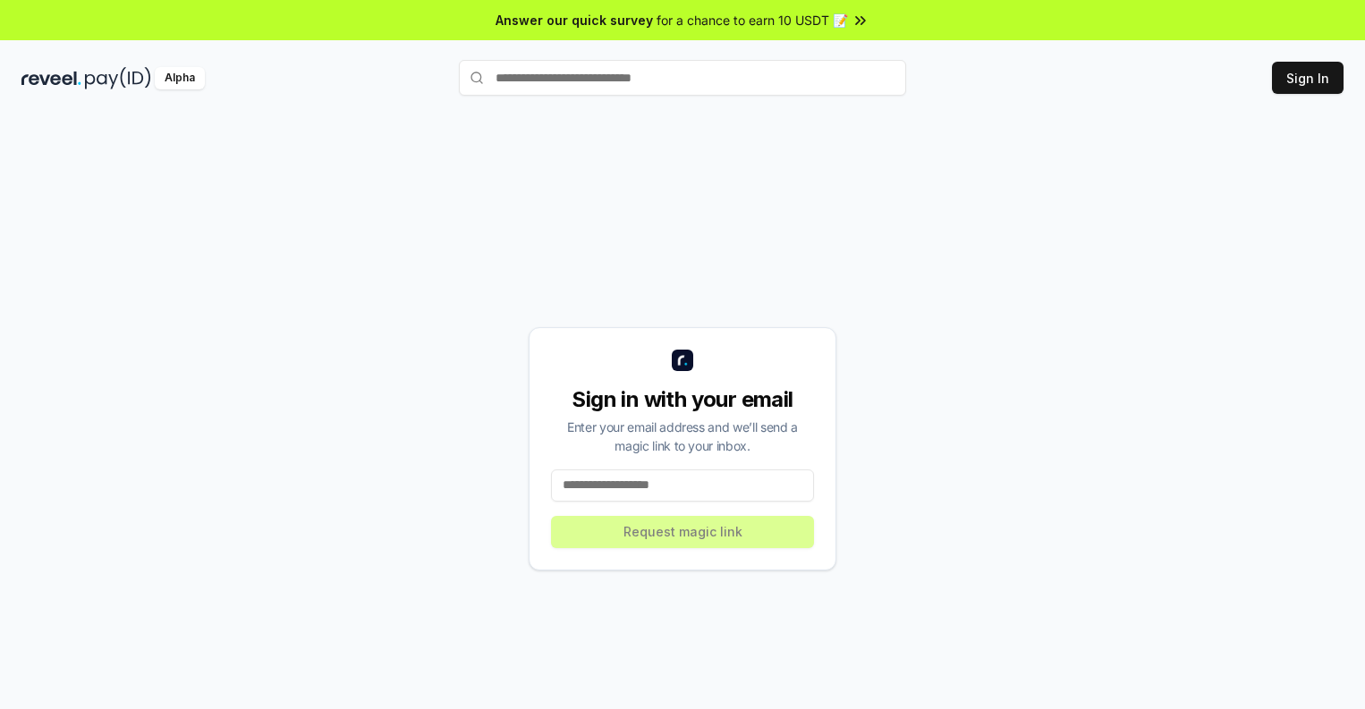  What do you see at coordinates (574, 20) in the screenshot?
I see `span: Answer our quick survey` at bounding box center [574, 20].